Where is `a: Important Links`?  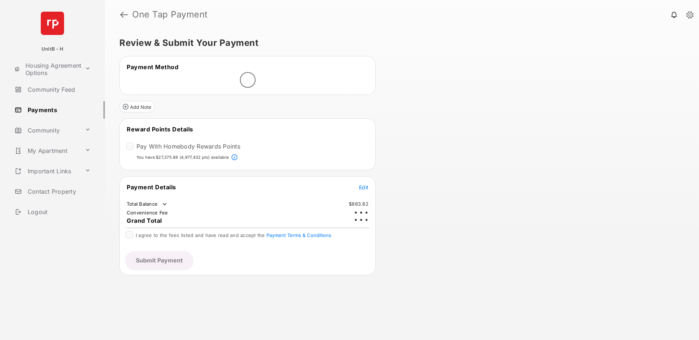 a: Important Links is located at coordinates (47, 171).